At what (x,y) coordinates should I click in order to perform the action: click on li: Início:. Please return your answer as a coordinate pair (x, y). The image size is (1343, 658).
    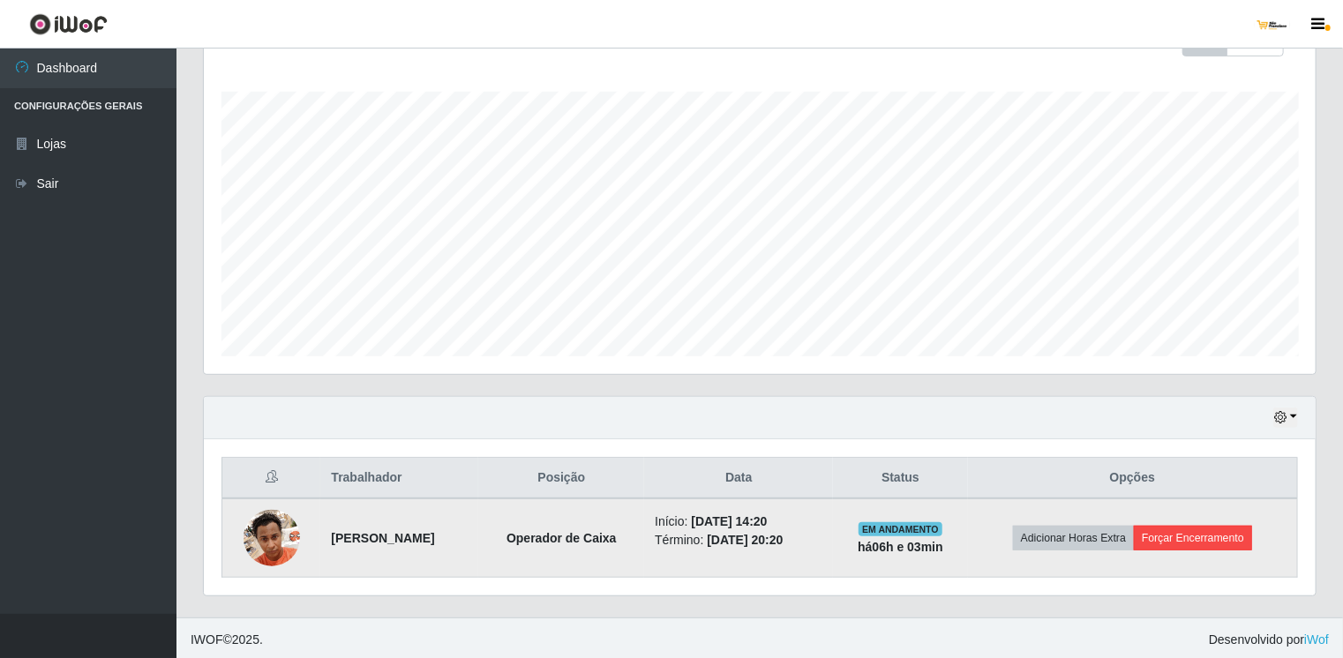
    Looking at the image, I should click on (739, 522).